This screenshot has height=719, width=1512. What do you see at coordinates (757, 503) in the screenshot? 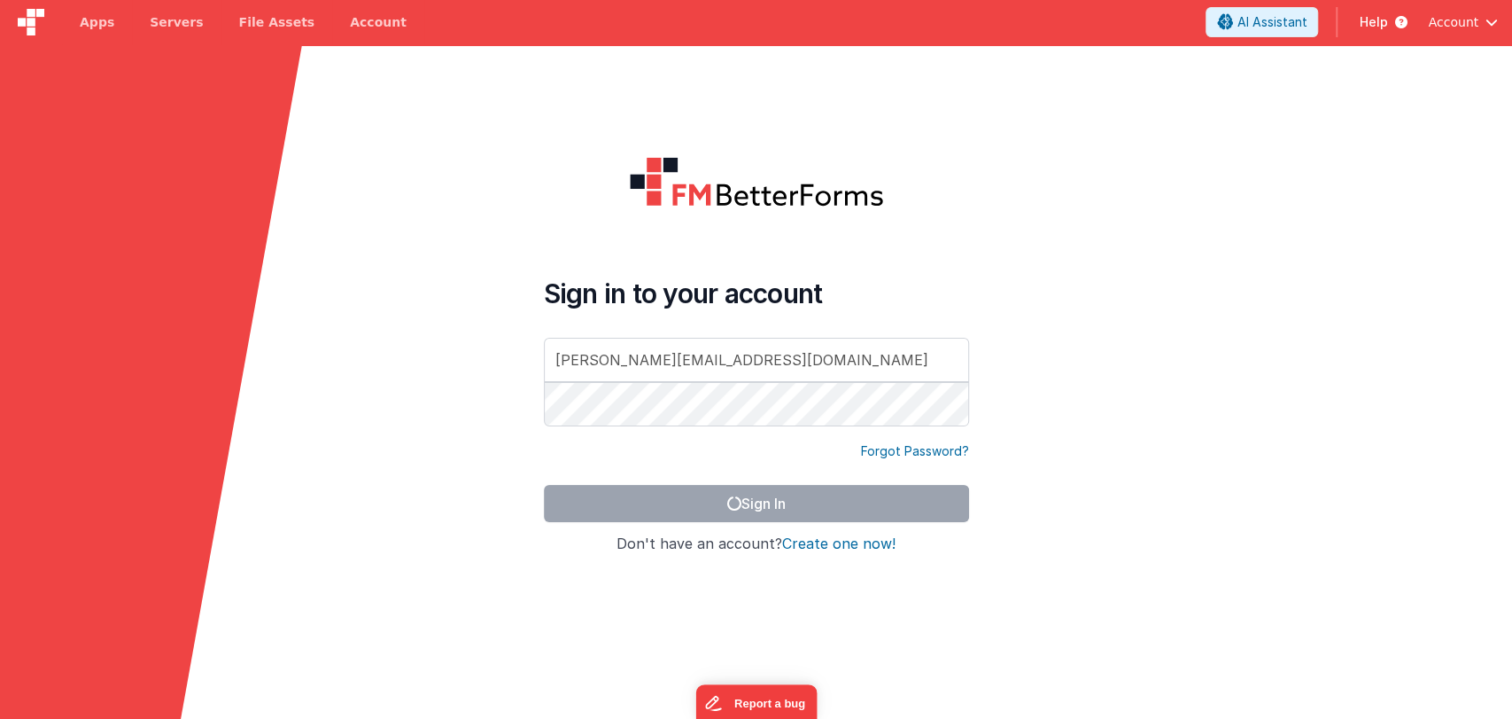
I see `button: Sign In` at bounding box center [757, 503].